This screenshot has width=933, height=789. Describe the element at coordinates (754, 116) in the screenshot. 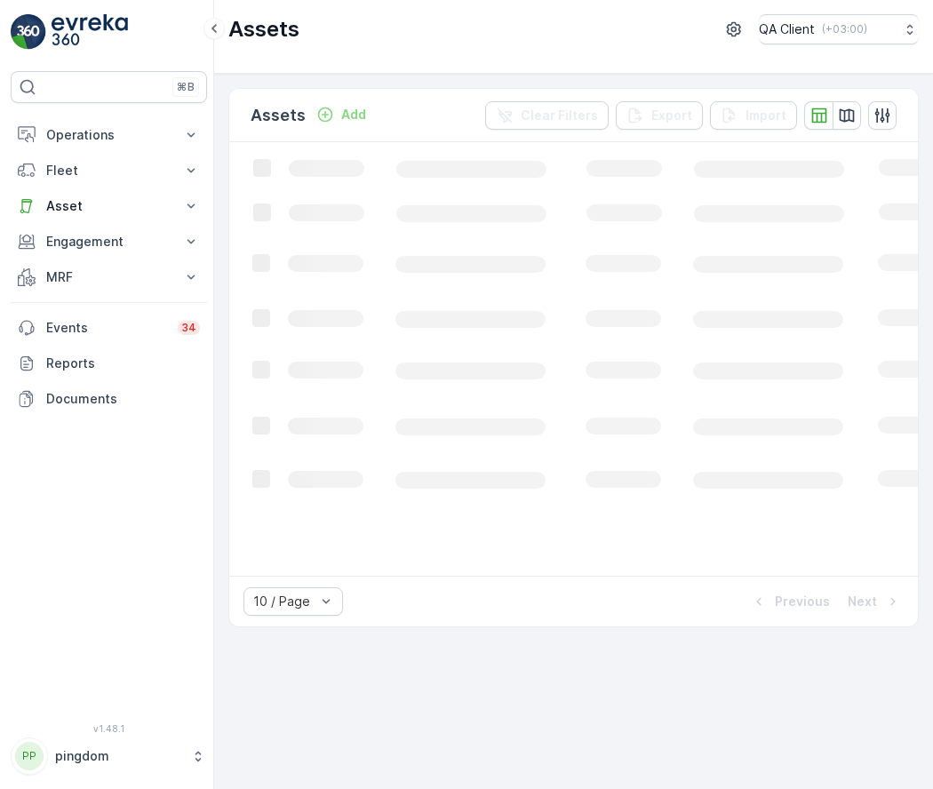

I see `button: Import` at that location.